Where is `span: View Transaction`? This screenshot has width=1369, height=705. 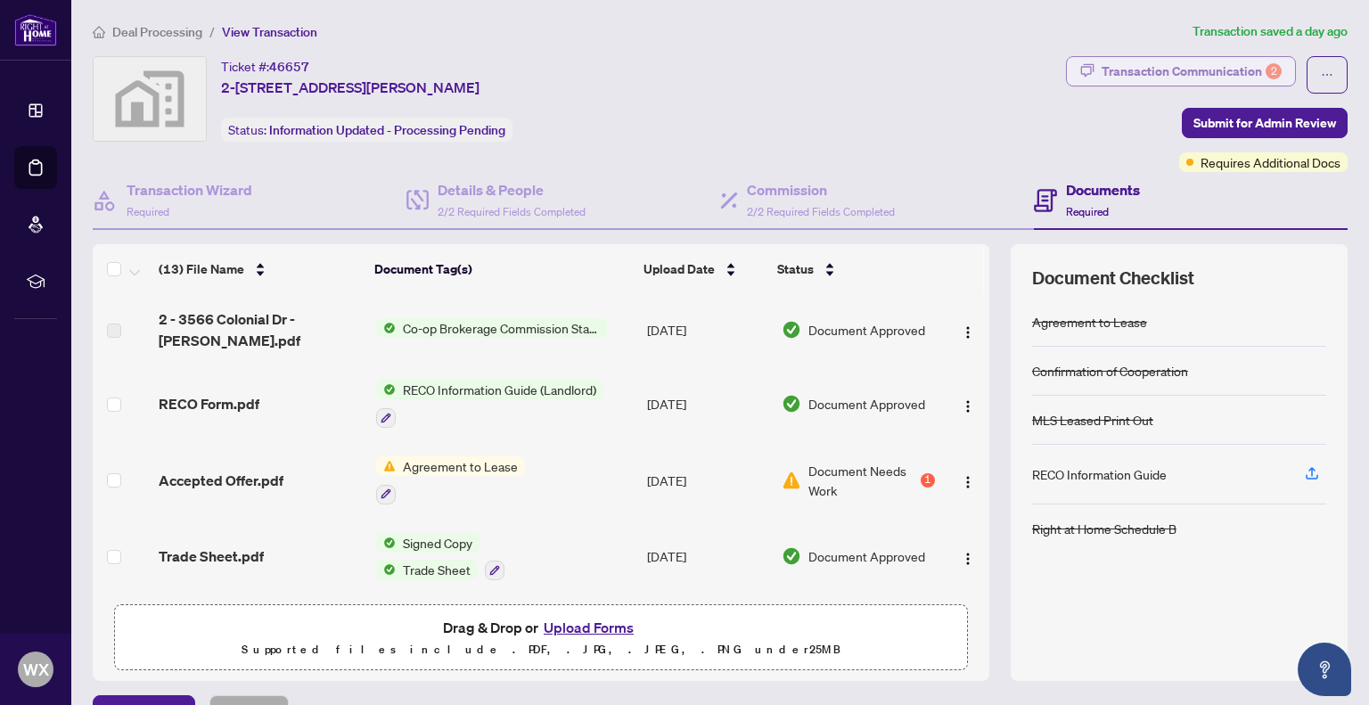 span: View Transaction is located at coordinates (269, 32).